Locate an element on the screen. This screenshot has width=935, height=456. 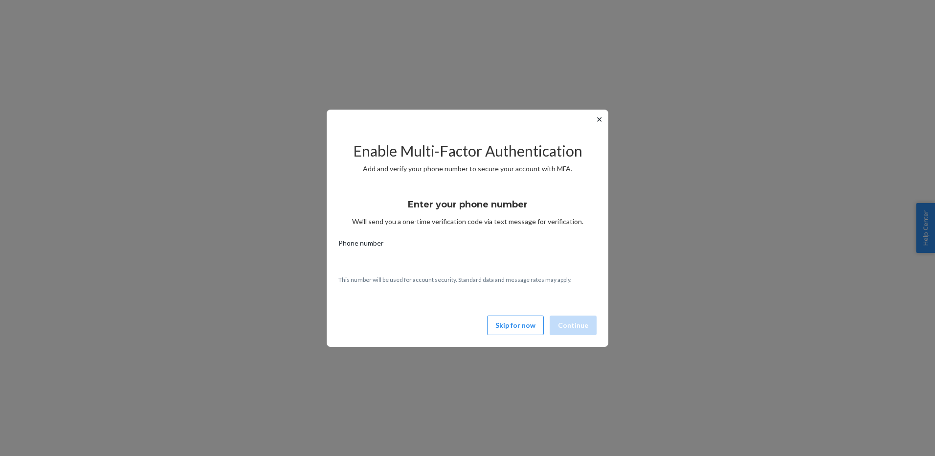
div: We’ll send you a one-time verification code via text message for verification. is located at coordinates (467, 208).